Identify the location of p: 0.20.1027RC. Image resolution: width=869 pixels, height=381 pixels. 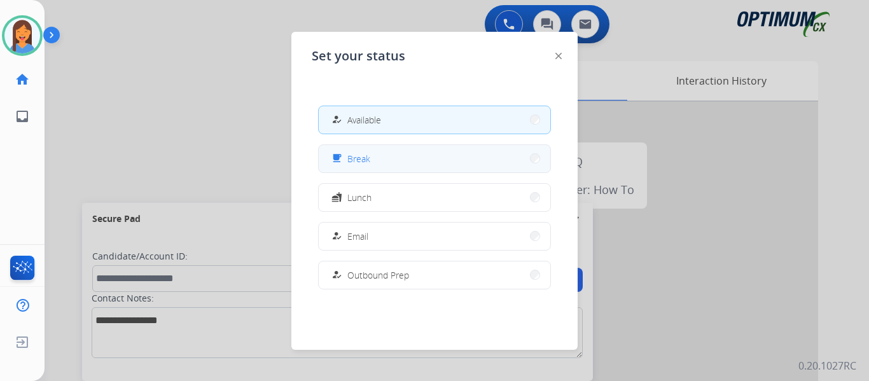
(827, 366).